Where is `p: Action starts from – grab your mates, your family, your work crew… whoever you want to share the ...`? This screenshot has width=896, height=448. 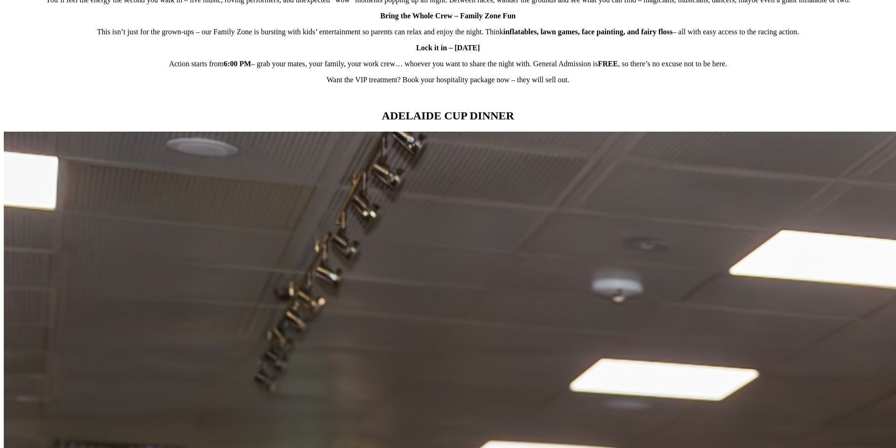 p: Action starts from – grab your mates, your family, your work crew… whoever you want to share the ... is located at coordinates (448, 64).